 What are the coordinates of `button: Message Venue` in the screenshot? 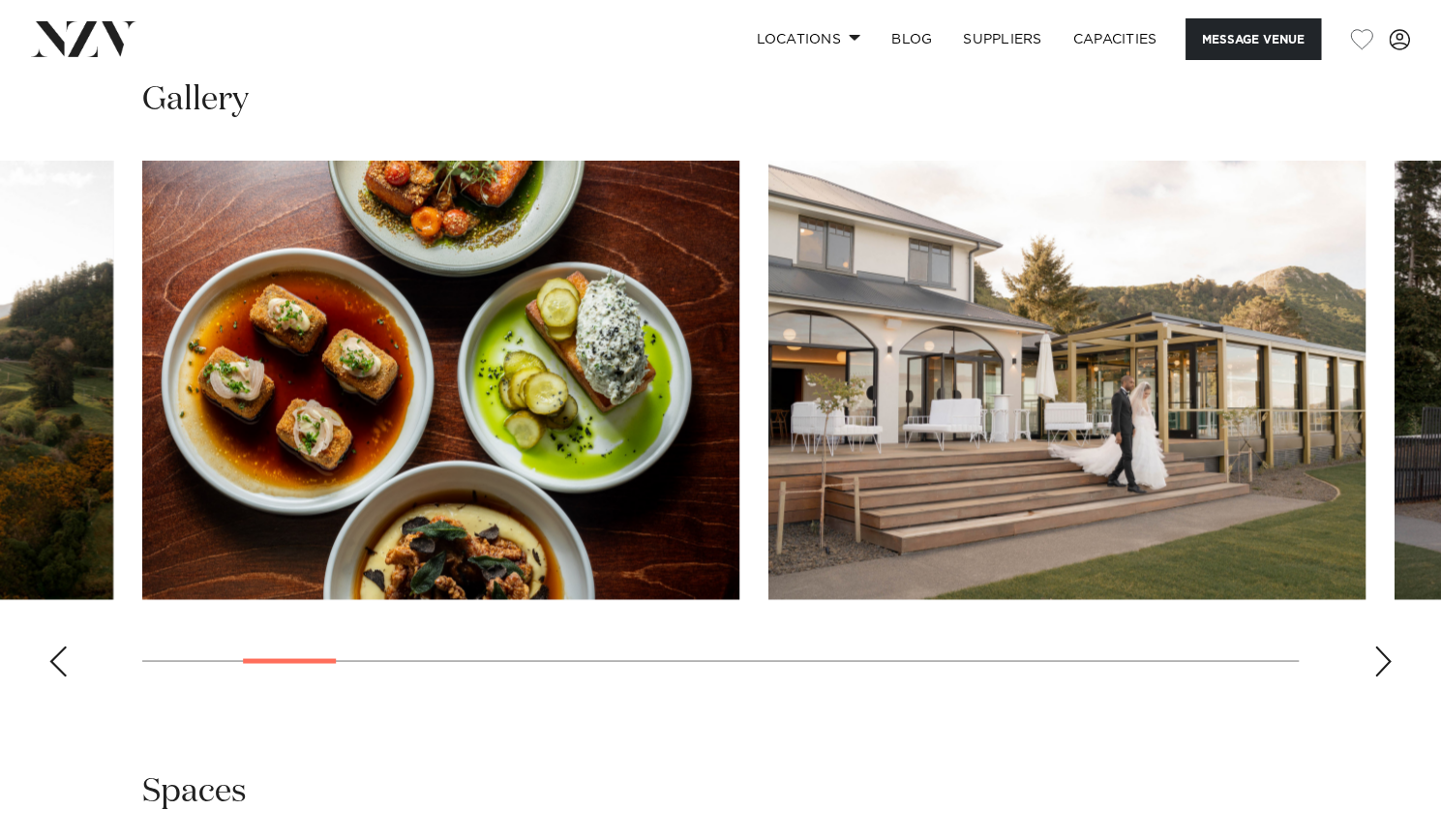 It's located at (1254, 38).